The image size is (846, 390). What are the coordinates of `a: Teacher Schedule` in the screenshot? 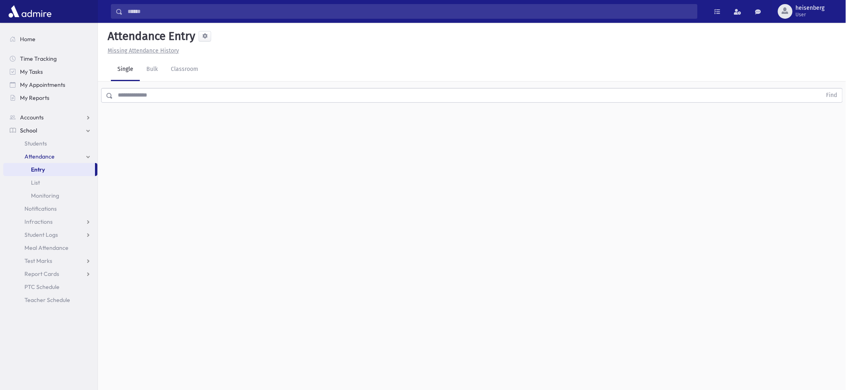 It's located at (50, 300).